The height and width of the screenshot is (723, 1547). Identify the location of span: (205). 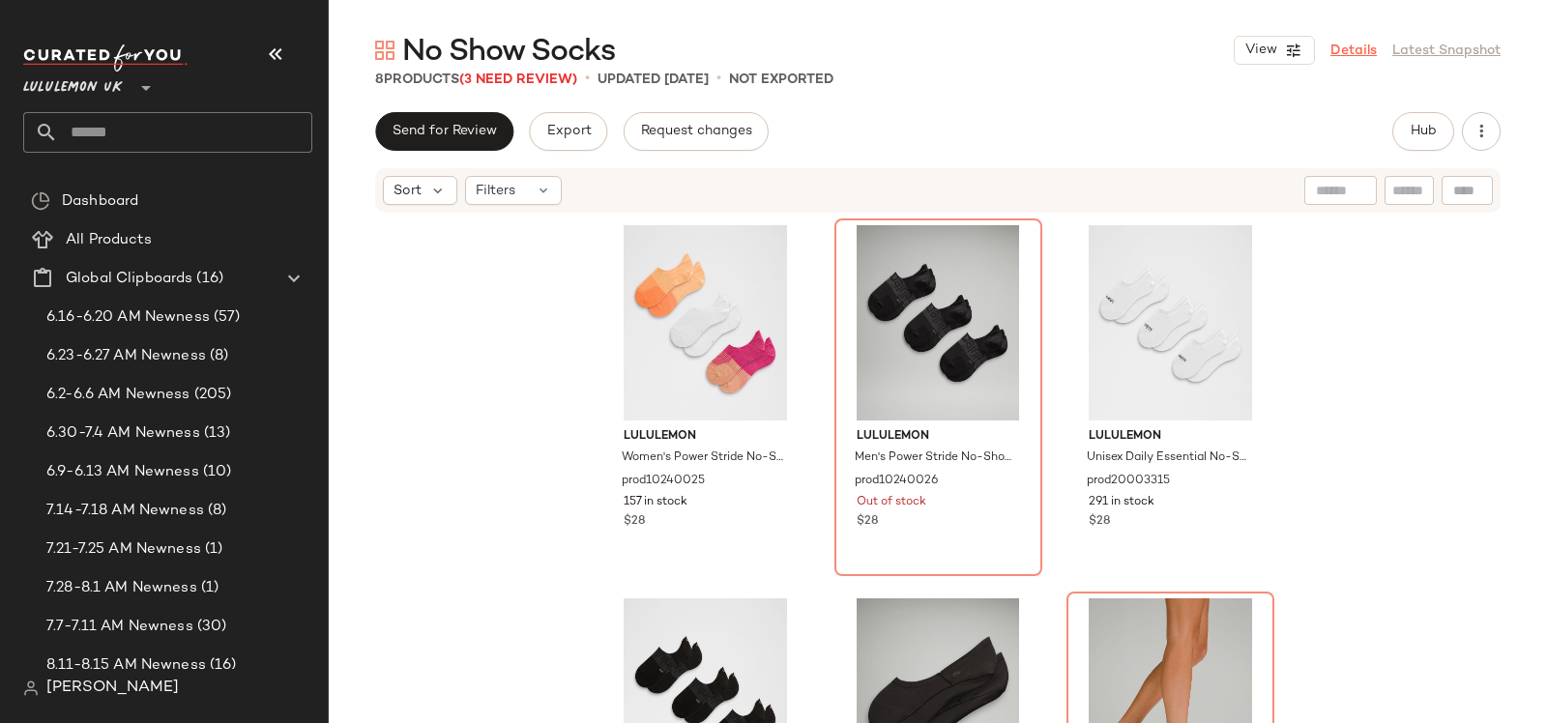
(211, 394).